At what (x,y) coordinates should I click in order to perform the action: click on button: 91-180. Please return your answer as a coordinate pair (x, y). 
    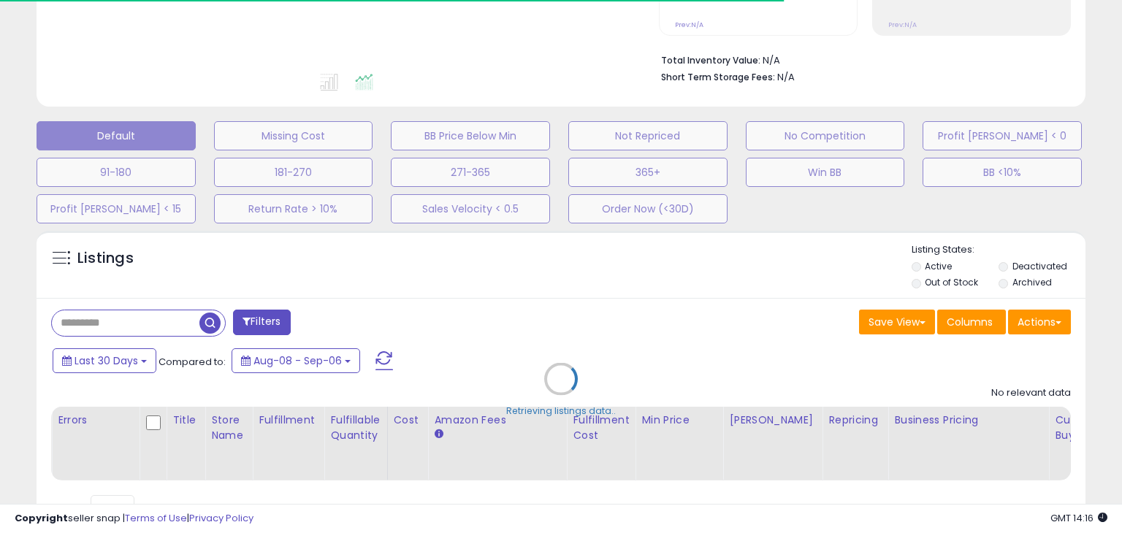
    Looking at the image, I should click on (116, 172).